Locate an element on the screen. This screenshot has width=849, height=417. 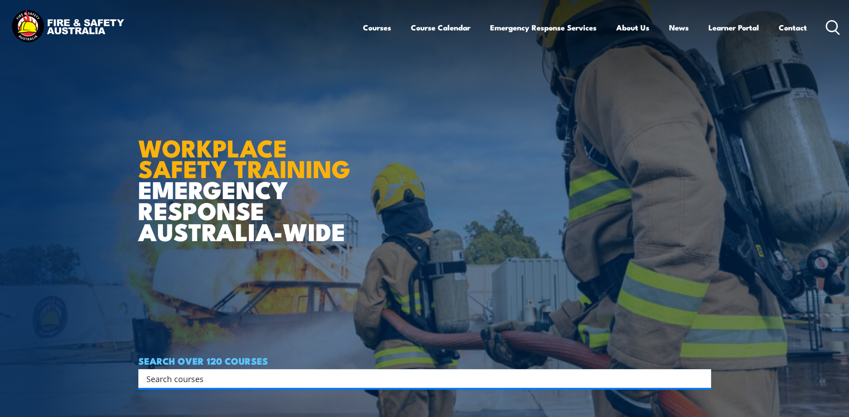
strong: WORKPLACE SAFETY TRAINING is located at coordinates (244, 158).